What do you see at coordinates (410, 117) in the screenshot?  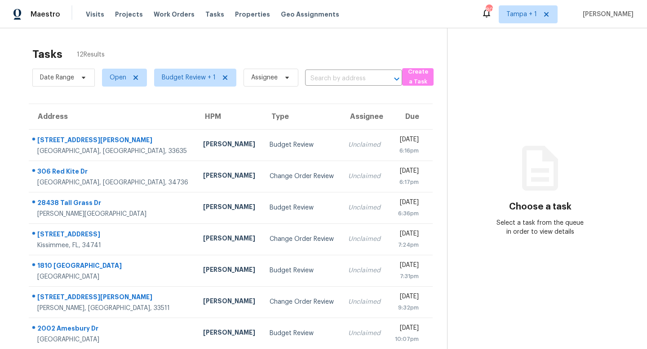 I see `th: Due` at bounding box center [410, 117].